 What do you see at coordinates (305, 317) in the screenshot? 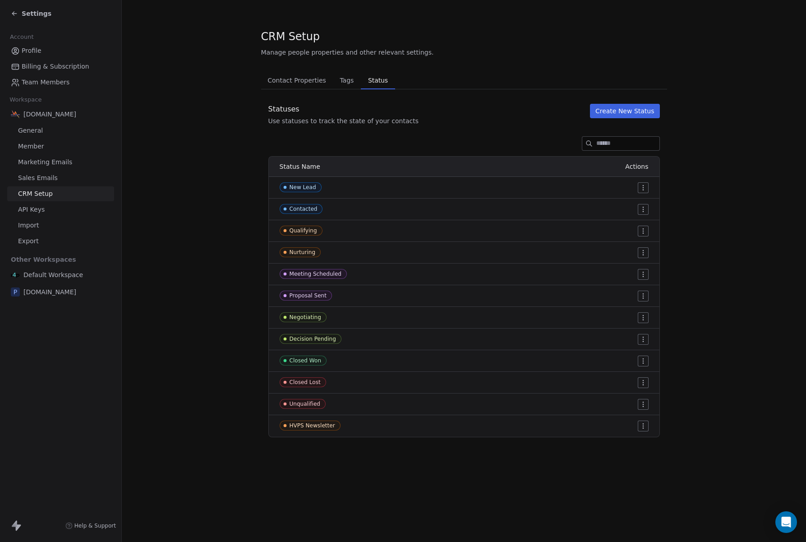
I see `div: Negotiating` at bounding box center [305, 317].